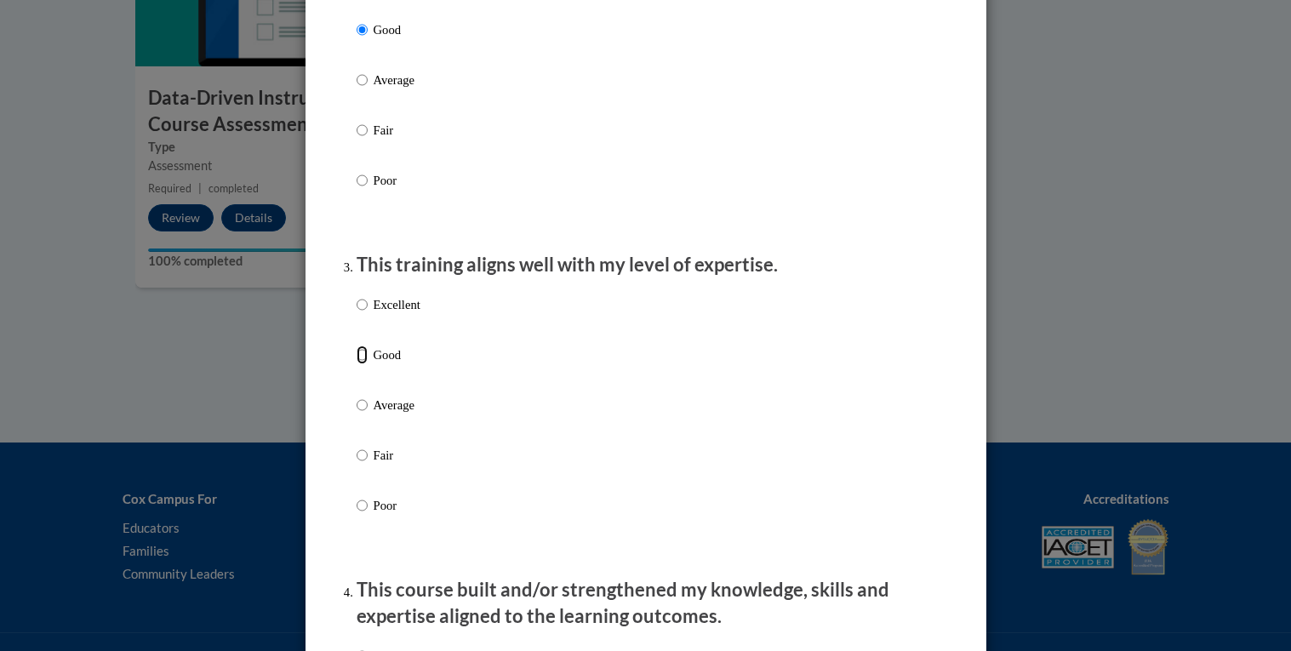  I want to click on p: Excellent, so click(397, 305).